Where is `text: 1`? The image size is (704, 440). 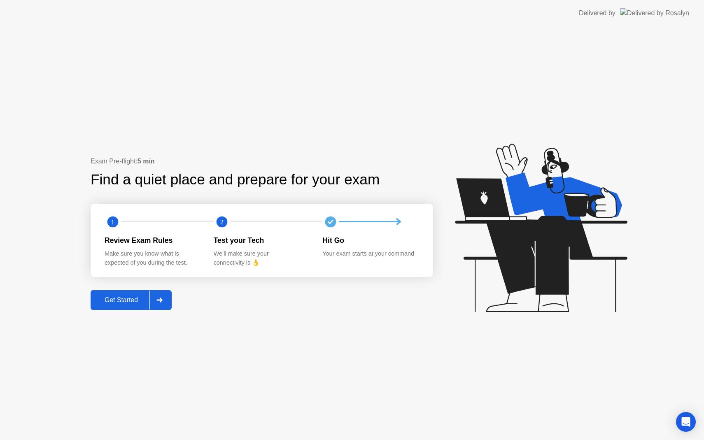
text: 1 is located at coordinates (113, 221).